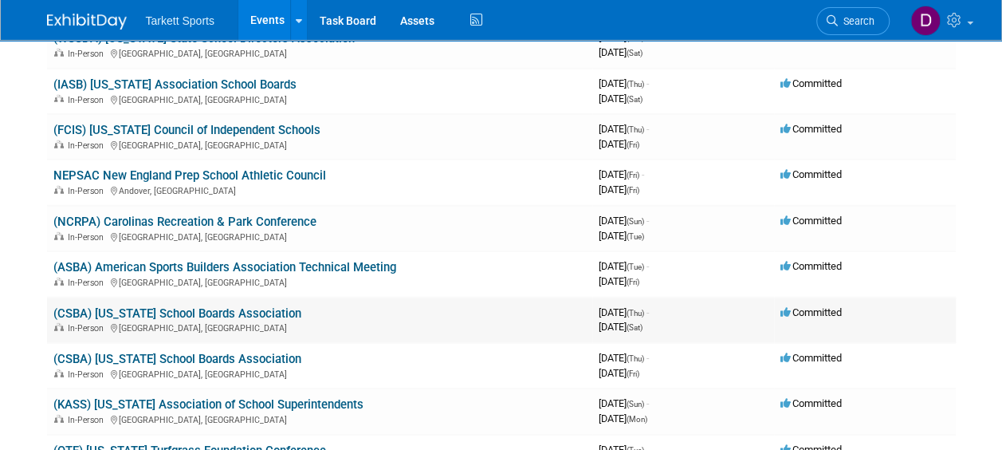  What do you see at coordinates (637, 419) in the screenshot?
I see `span: (Mon)` at bounding box center [637, 419].